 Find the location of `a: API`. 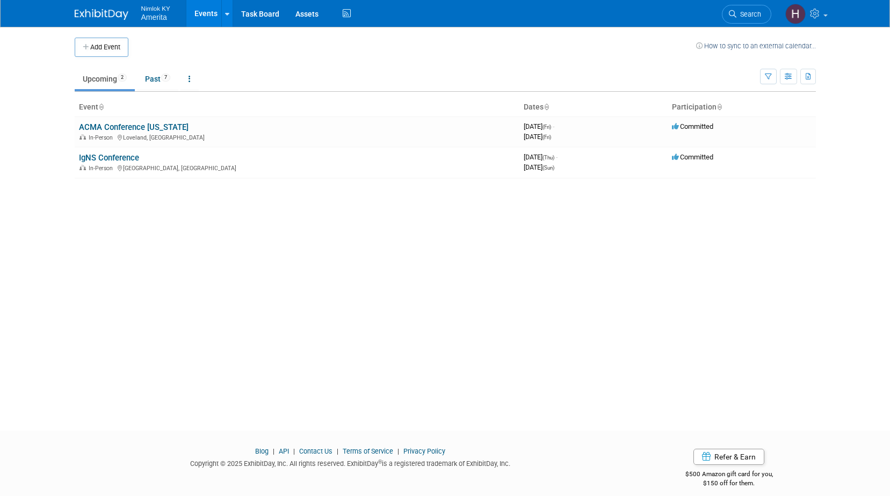

a: API is located at coordinates (283, 451).